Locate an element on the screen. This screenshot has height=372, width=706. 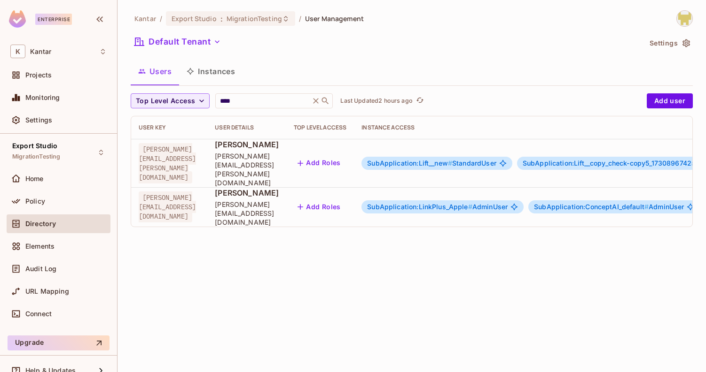
img: SReyMgAAAABJRU5ErkJggg== is located at coordinates (17, 19).